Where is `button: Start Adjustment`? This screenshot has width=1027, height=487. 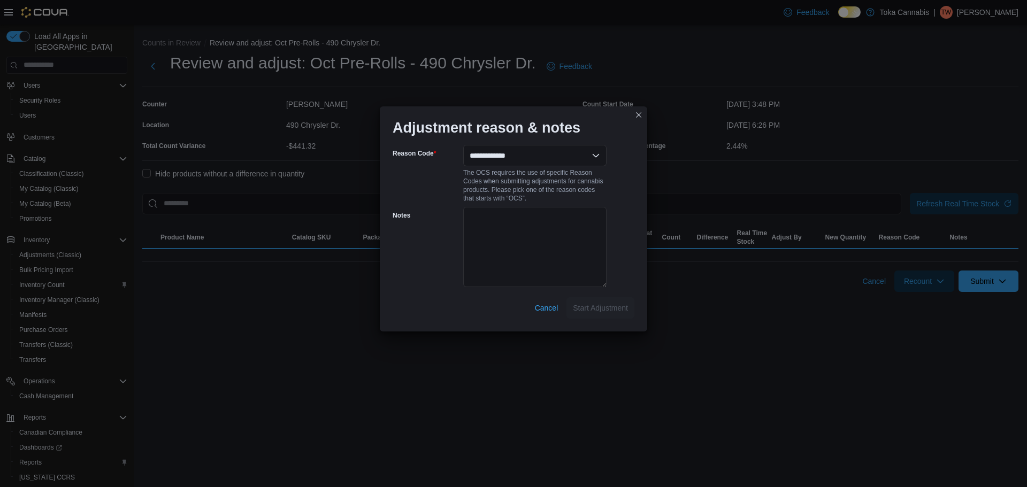
button: Start Adjustment is located at coordinates (600, 308).